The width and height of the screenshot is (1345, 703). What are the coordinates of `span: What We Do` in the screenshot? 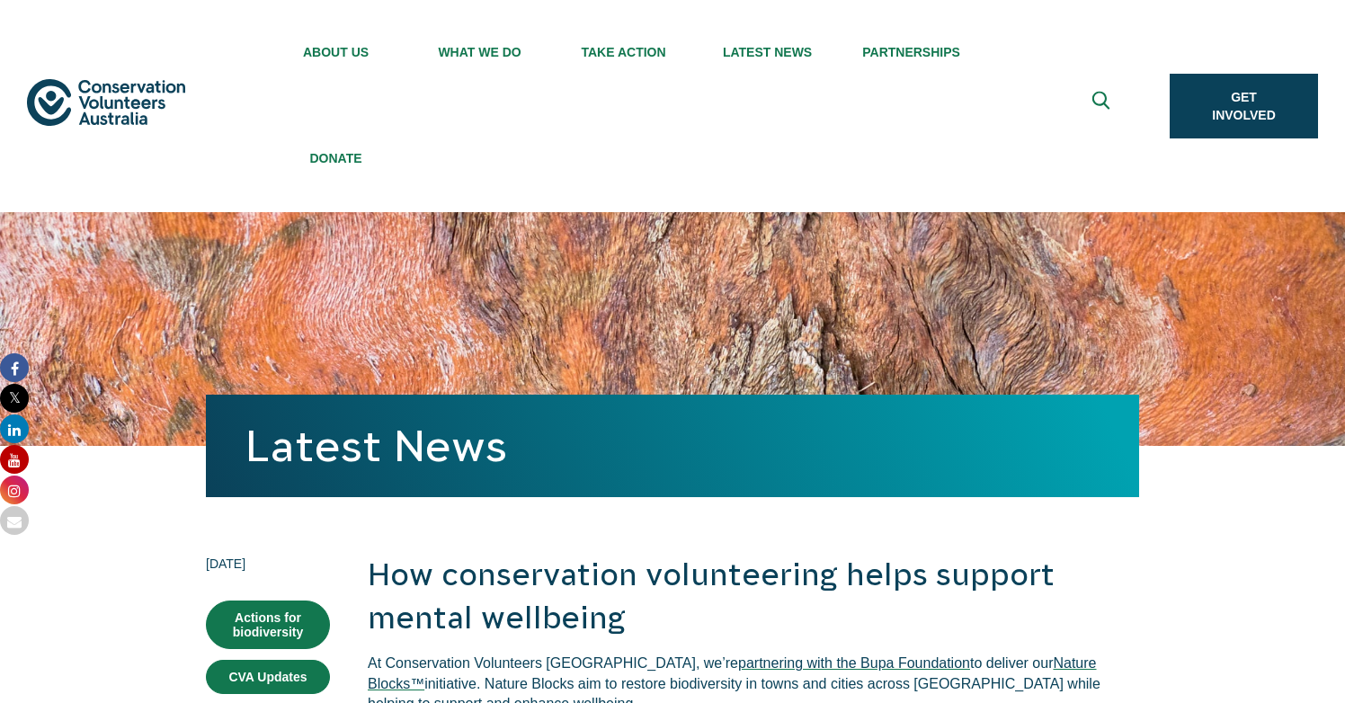 It's located at (480, 52).